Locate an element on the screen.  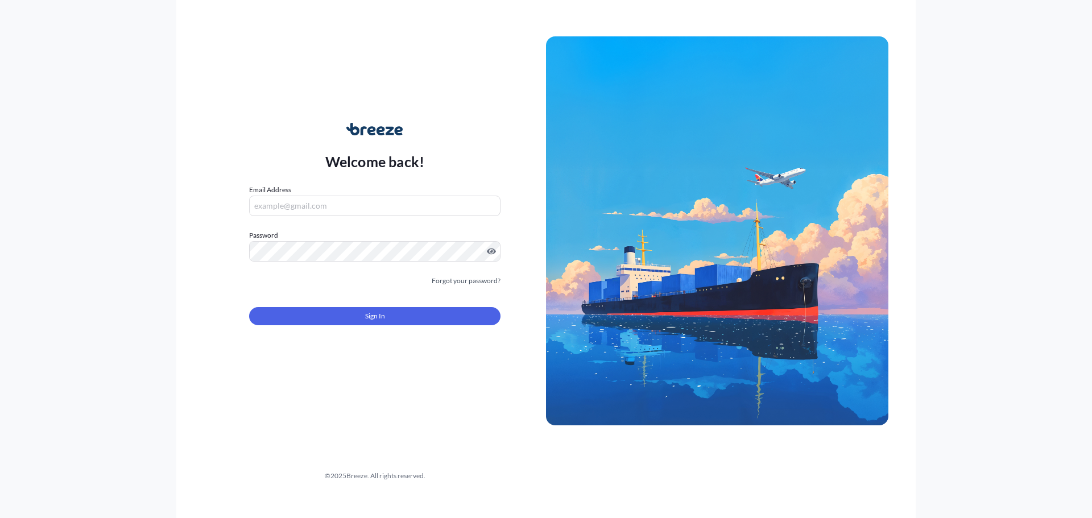
span: Sign In is located at coordinates (375, 316).